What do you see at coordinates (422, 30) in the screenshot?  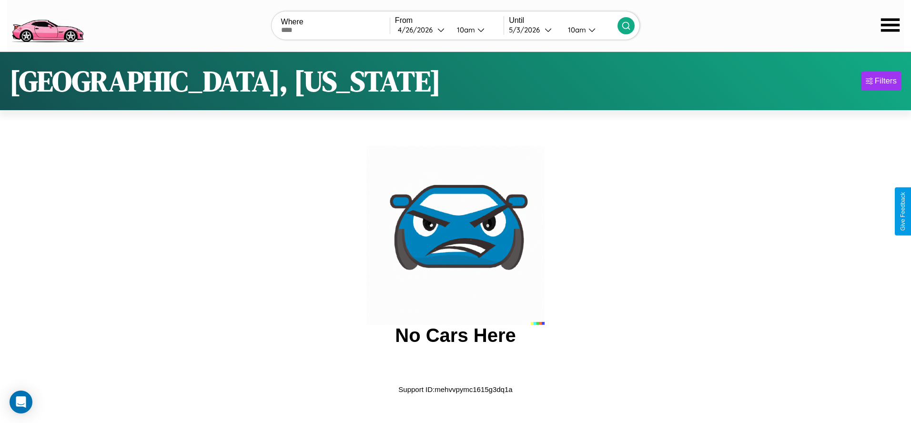 I see `button: 4/26/2026` at bounding box center [422, 30].